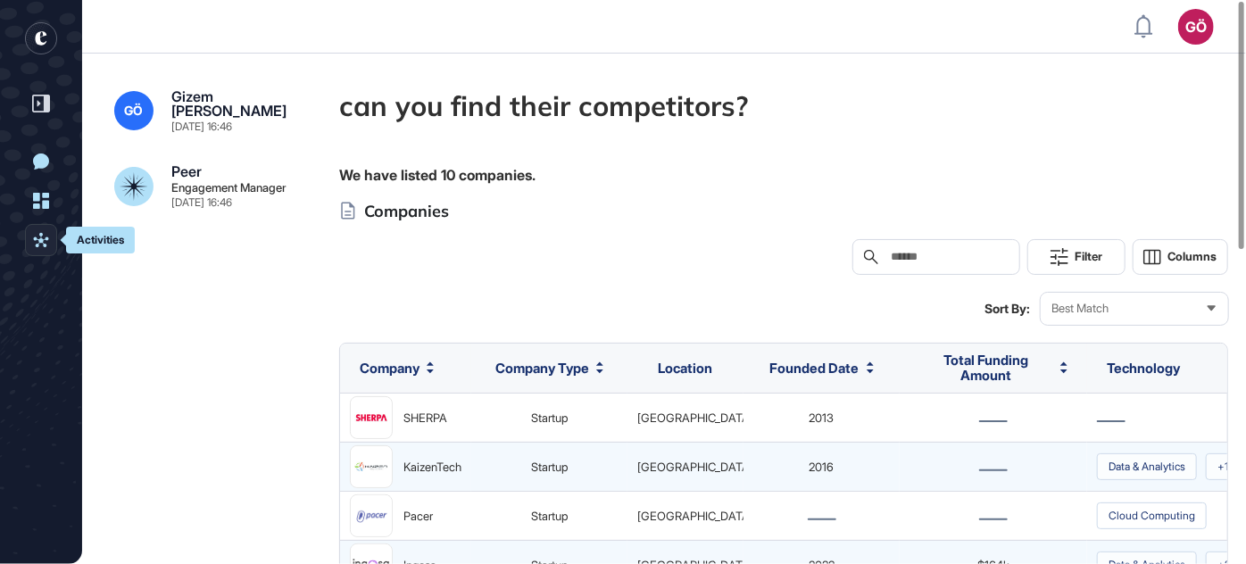  What do you see at coordinates (187, 171) in the screenshot?
I see `div: Peer` at bounding box center [187, 171].